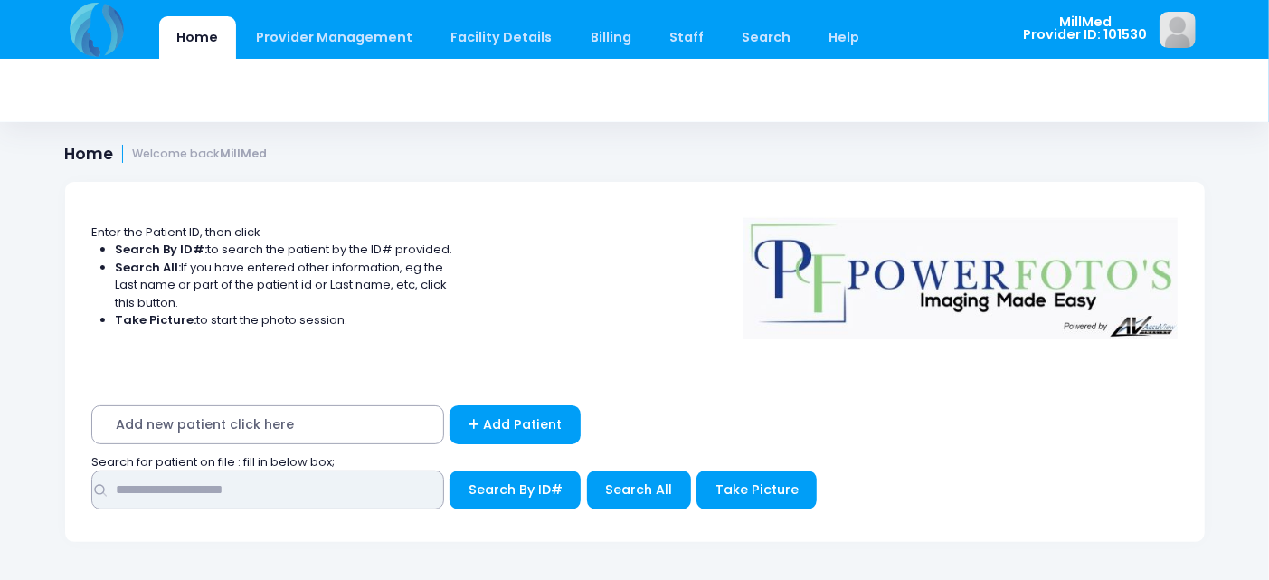 The height and width of the screenshot is (580, 1269). What do you see at coordinates (284, 320) in the screenshot?
I see `li: to start the photo session.` at bounding box center [284, 320].